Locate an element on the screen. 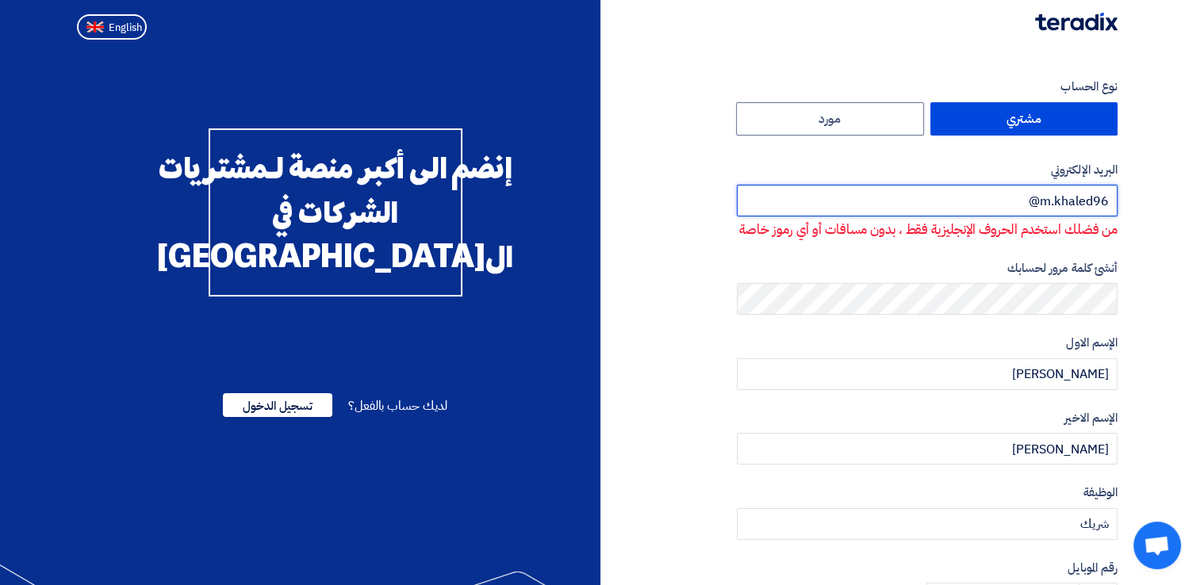 This screenshot has width=1200, height=585. span: تسجيل الدخول is located at coordinates (278, 405).